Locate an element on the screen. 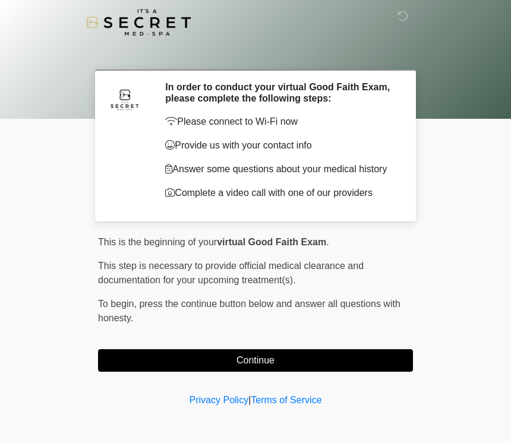 The image size is (511, 443). span: press the continue button below and answer all questions with honesty. is located at coordinates (249, 311).